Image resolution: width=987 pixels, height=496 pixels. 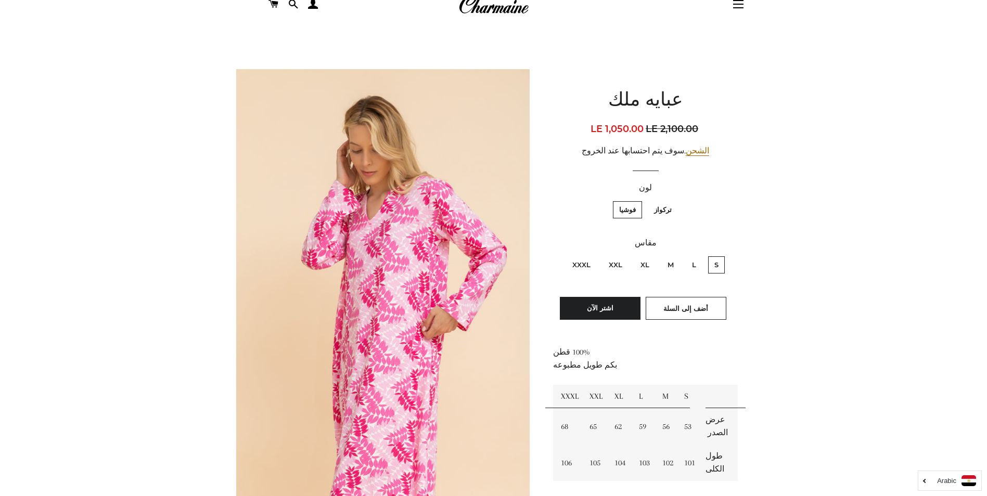 What do you see at coordinates (687, 396) in the screenshot?
I see `td: S` at bounding box center [687, 396].